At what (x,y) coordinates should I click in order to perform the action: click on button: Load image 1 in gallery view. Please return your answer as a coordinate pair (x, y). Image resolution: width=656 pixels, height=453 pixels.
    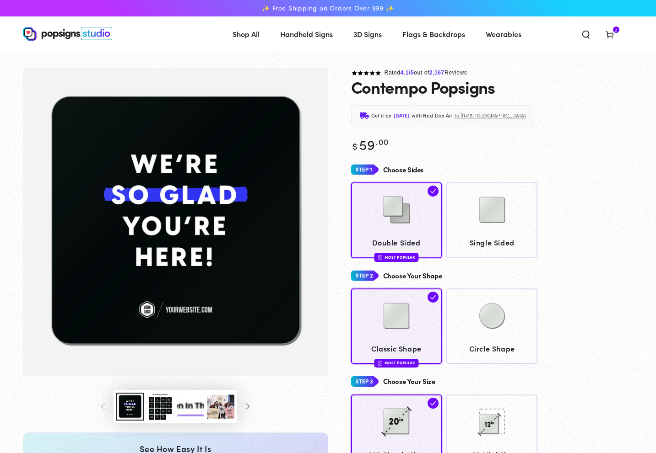
    Looking at the image, I should click on (130, 407).